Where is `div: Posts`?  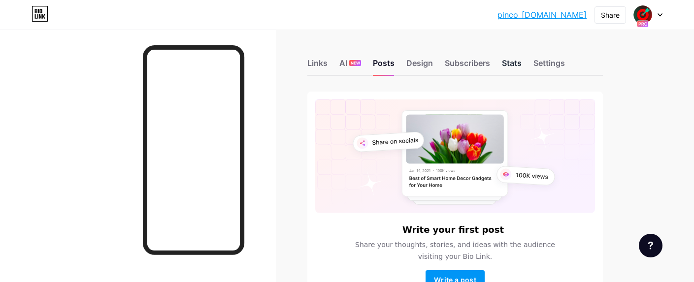
div: Posts is located at coordinates (384, 66).